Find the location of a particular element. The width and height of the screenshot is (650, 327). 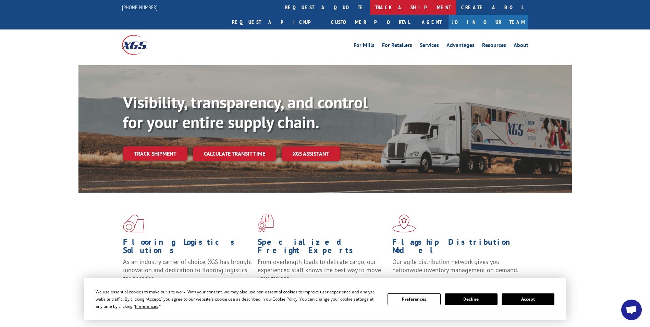

img: xgs-icon-total-supply-chain-intelligence-red is located at coordinates (134, 223).